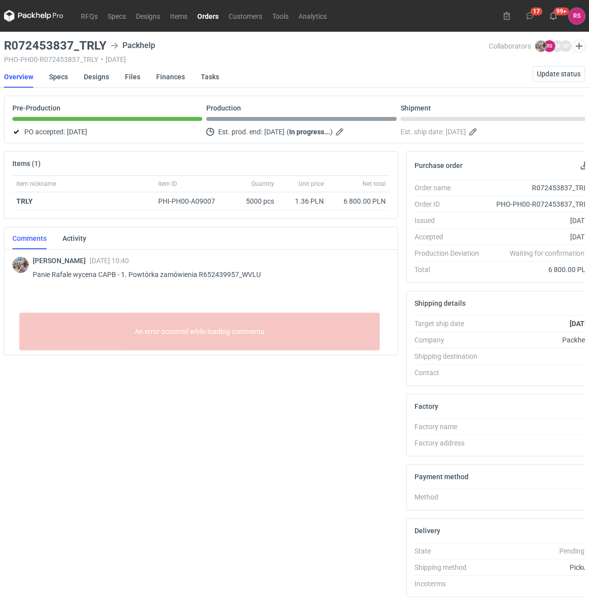  I want to click on span: Item nickname, so click(36, 184).